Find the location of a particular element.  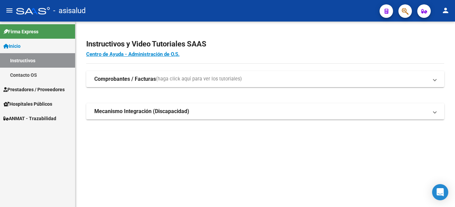

mat-icon: person is located at coordinates (446, 10).